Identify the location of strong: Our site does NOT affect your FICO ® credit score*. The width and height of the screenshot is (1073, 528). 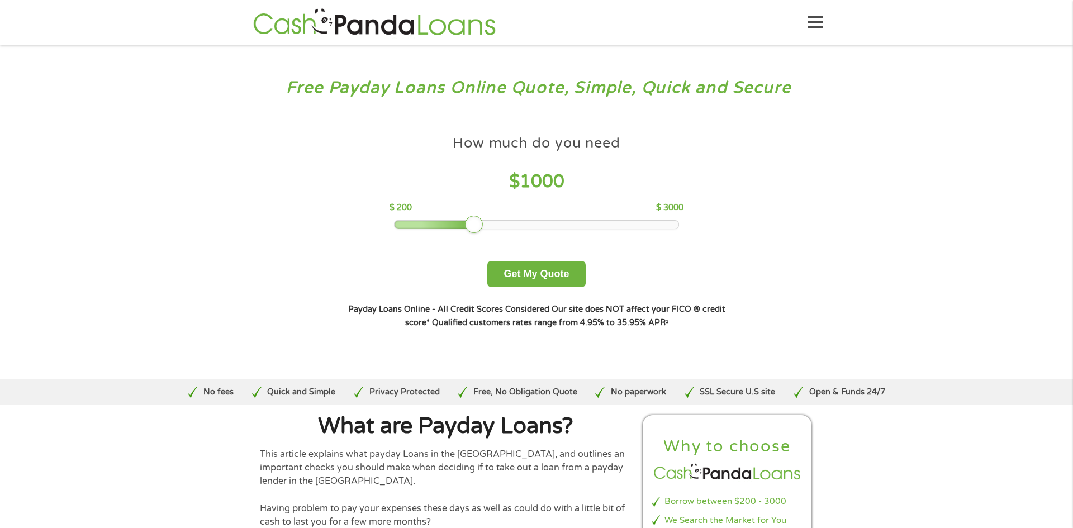
(565, 316).